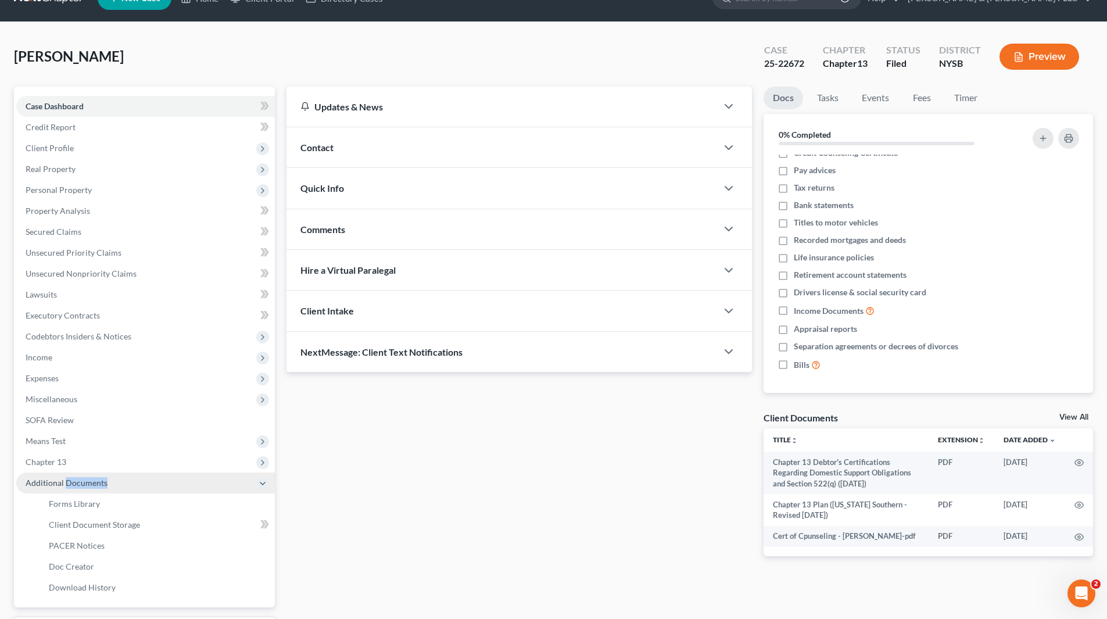 This screenshot has height=619, width=1107. I want to click on span: Means Test, so click(45, 441).